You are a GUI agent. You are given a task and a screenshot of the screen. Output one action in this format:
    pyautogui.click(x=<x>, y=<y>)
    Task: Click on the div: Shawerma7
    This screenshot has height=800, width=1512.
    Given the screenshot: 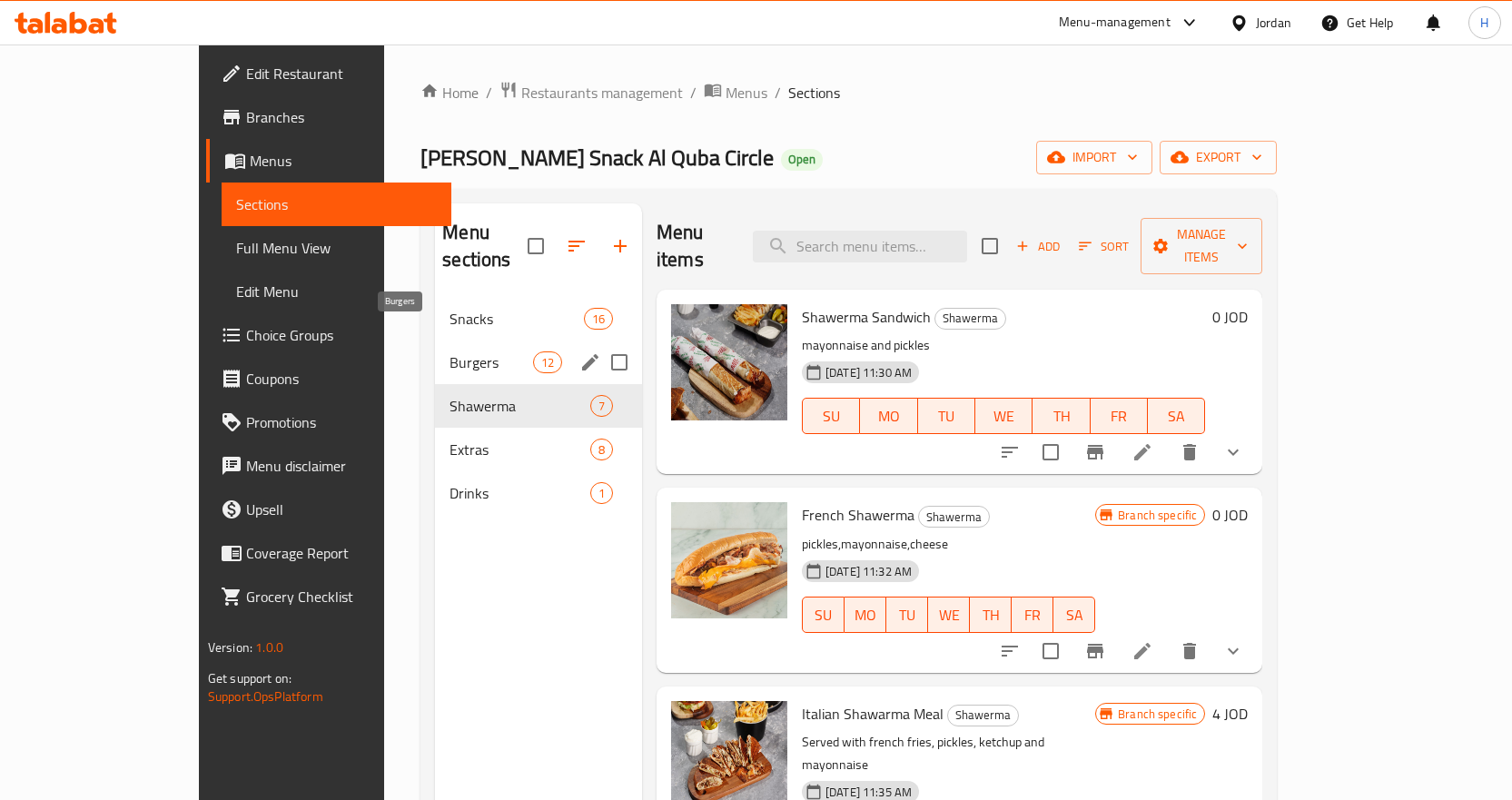 What is the action you would take?
    pyautogui.click(x=538, y=405)
    